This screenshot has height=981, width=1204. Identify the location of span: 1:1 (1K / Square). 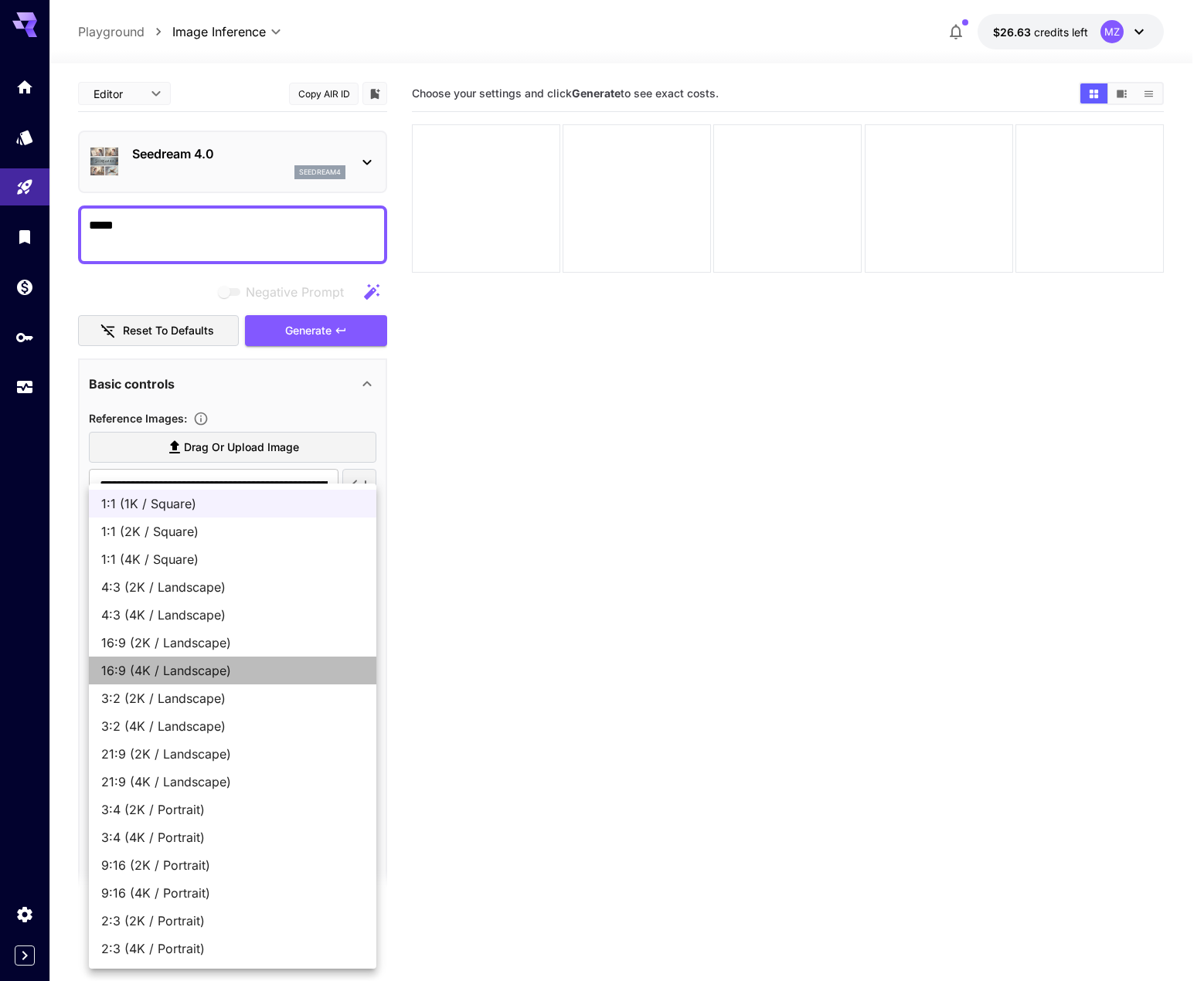
(233, 504).